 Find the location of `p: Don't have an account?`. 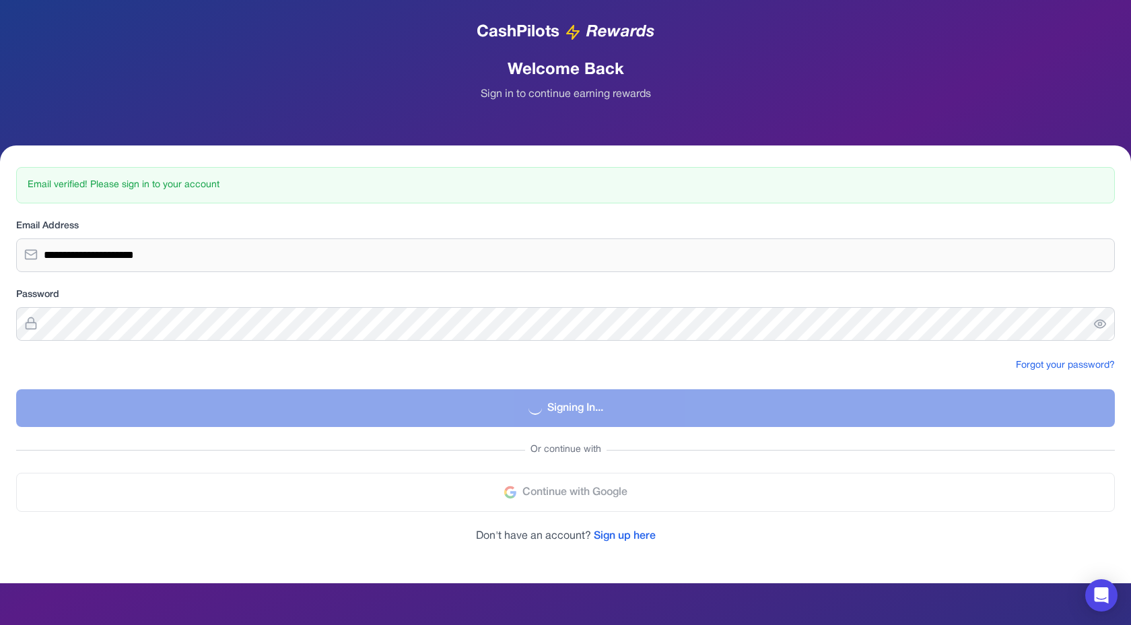

p: Don't have an account? is located at coordinates (566, 536).